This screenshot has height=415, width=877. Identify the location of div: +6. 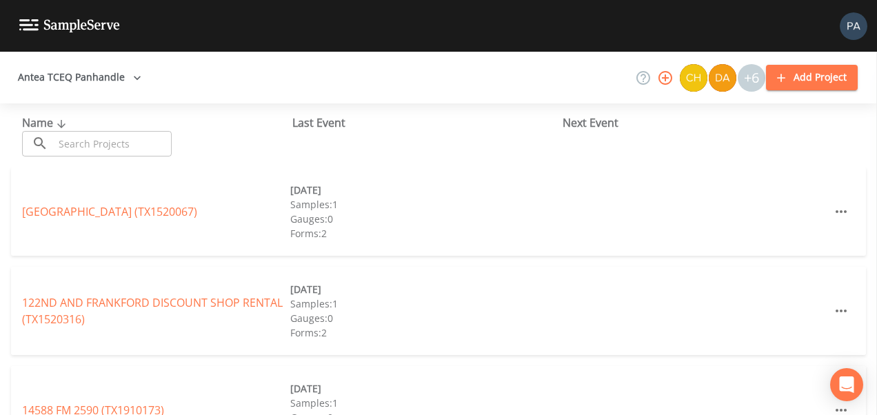
(751, 78).